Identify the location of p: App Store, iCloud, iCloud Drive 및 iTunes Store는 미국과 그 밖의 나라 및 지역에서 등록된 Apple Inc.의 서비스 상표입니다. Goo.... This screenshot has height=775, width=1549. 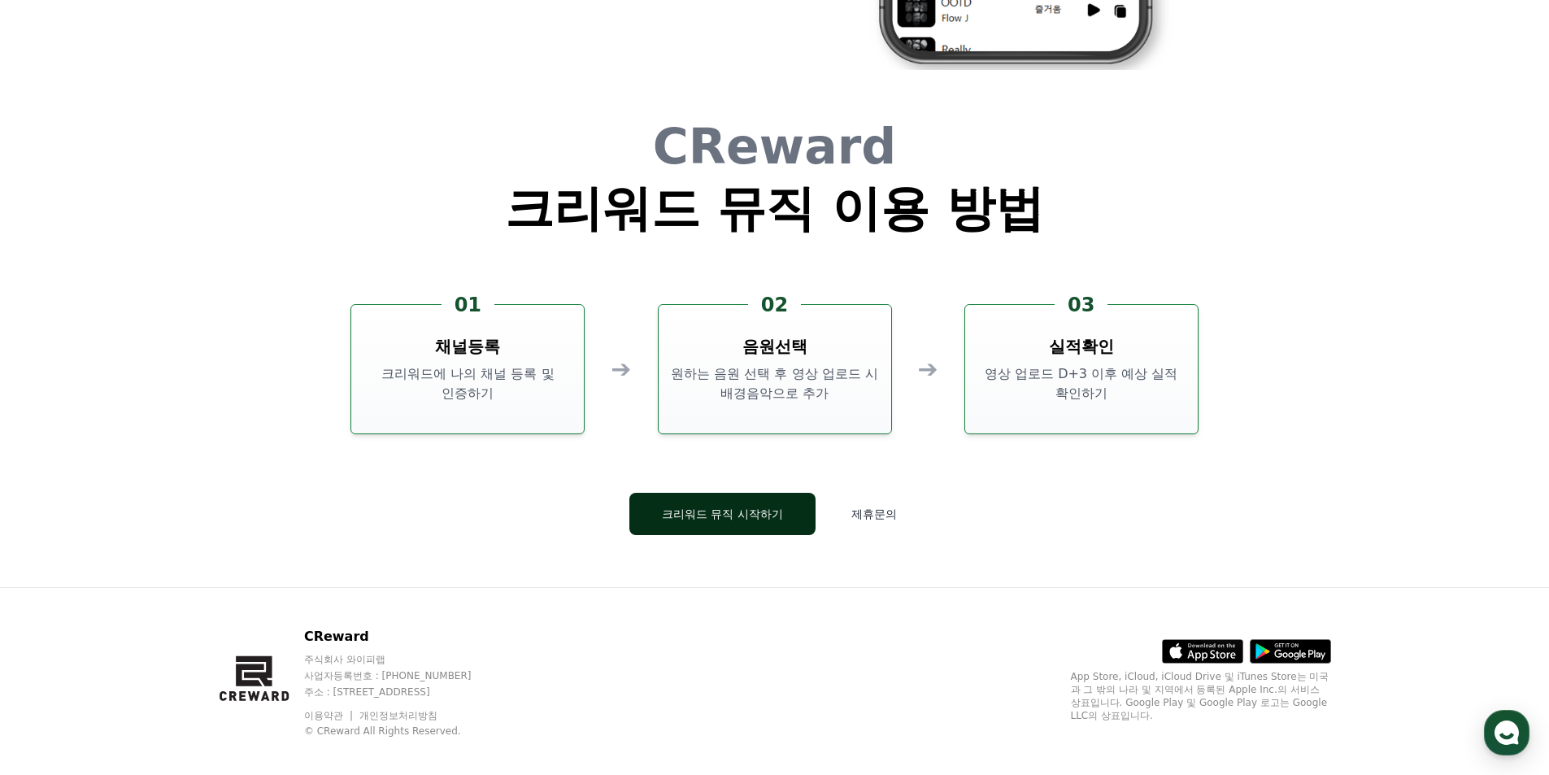
(1201, 696).